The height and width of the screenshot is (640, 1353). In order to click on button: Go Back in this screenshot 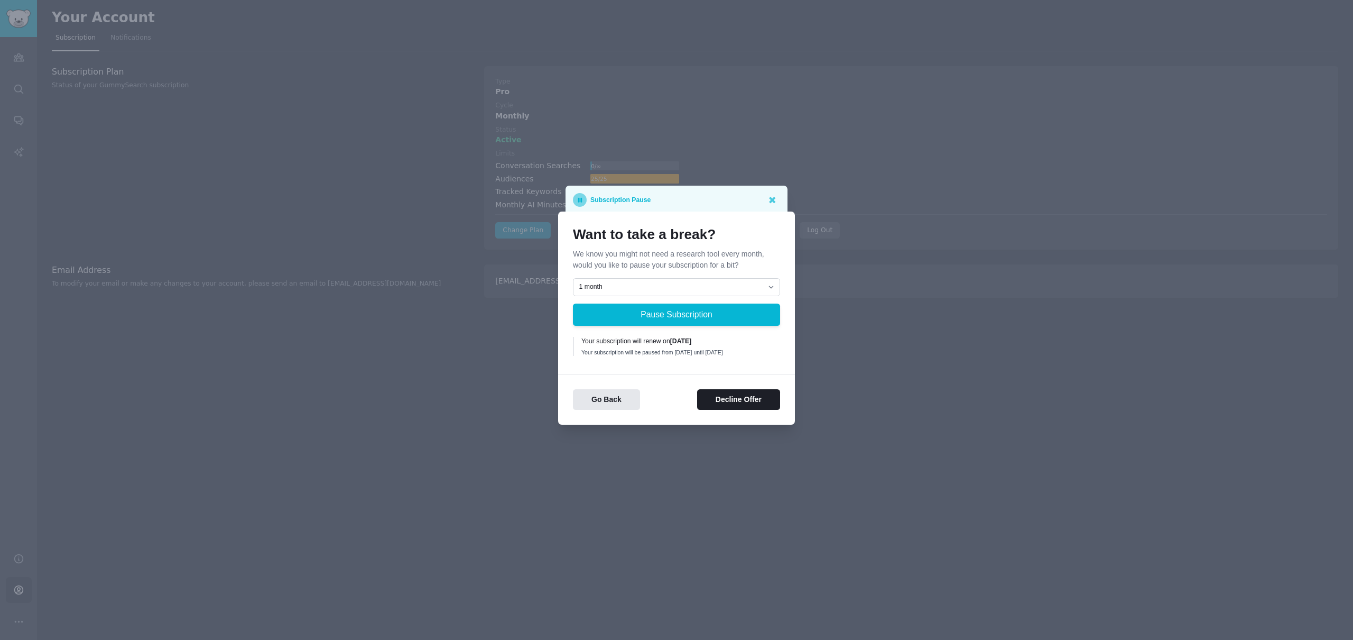, I will do `click(606, 399)`.